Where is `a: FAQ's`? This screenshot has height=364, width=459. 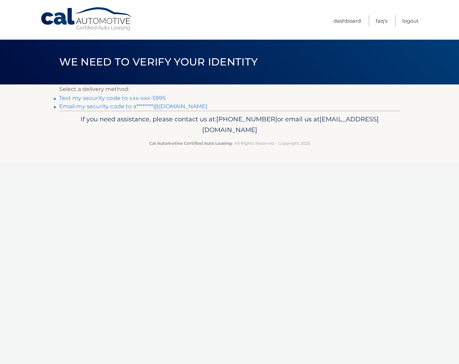
a: FAQ's is located at coordinates (382, 21).